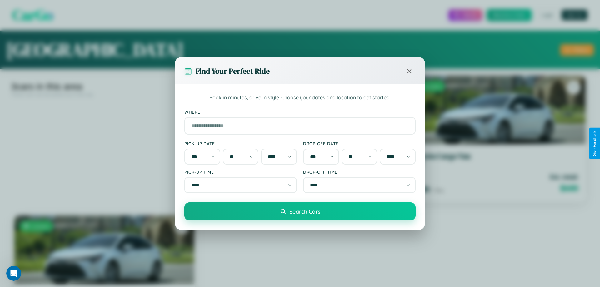  What do you see at coordinates (233, 71) in the screenshot?
I see `h3: Find Your Perfect Ride` at bounding box center [233, 71].